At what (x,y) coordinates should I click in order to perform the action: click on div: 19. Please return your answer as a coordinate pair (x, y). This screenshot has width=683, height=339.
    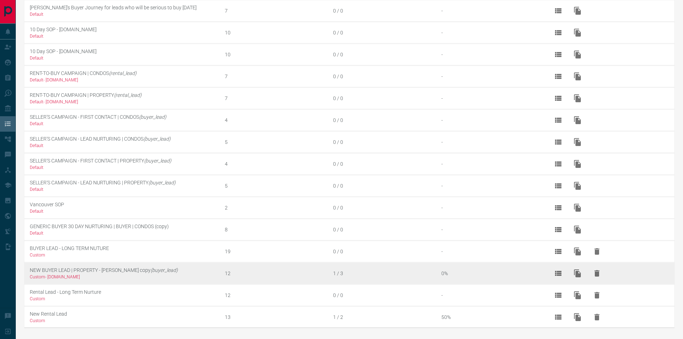
    Looking at the image, I should click on (276, 251).